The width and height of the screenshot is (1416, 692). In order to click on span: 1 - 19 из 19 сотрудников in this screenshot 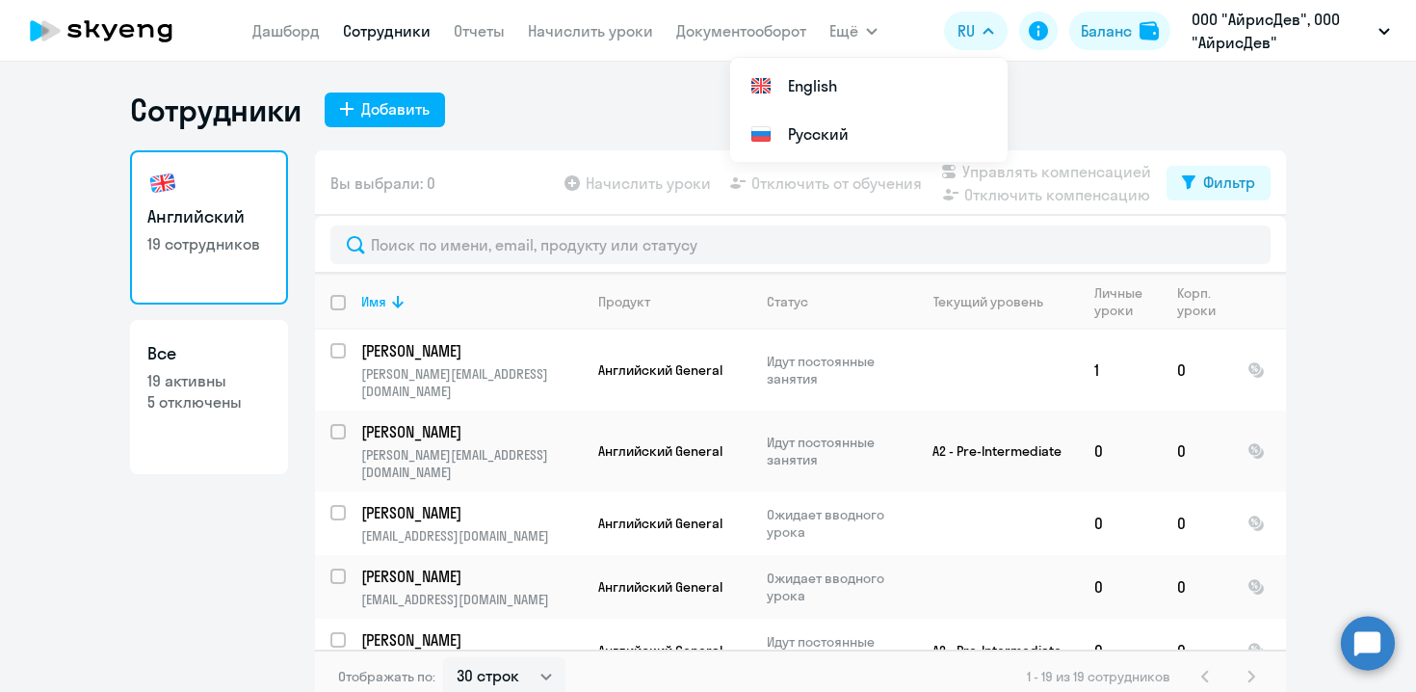, I will do `click(1098, 676)`.